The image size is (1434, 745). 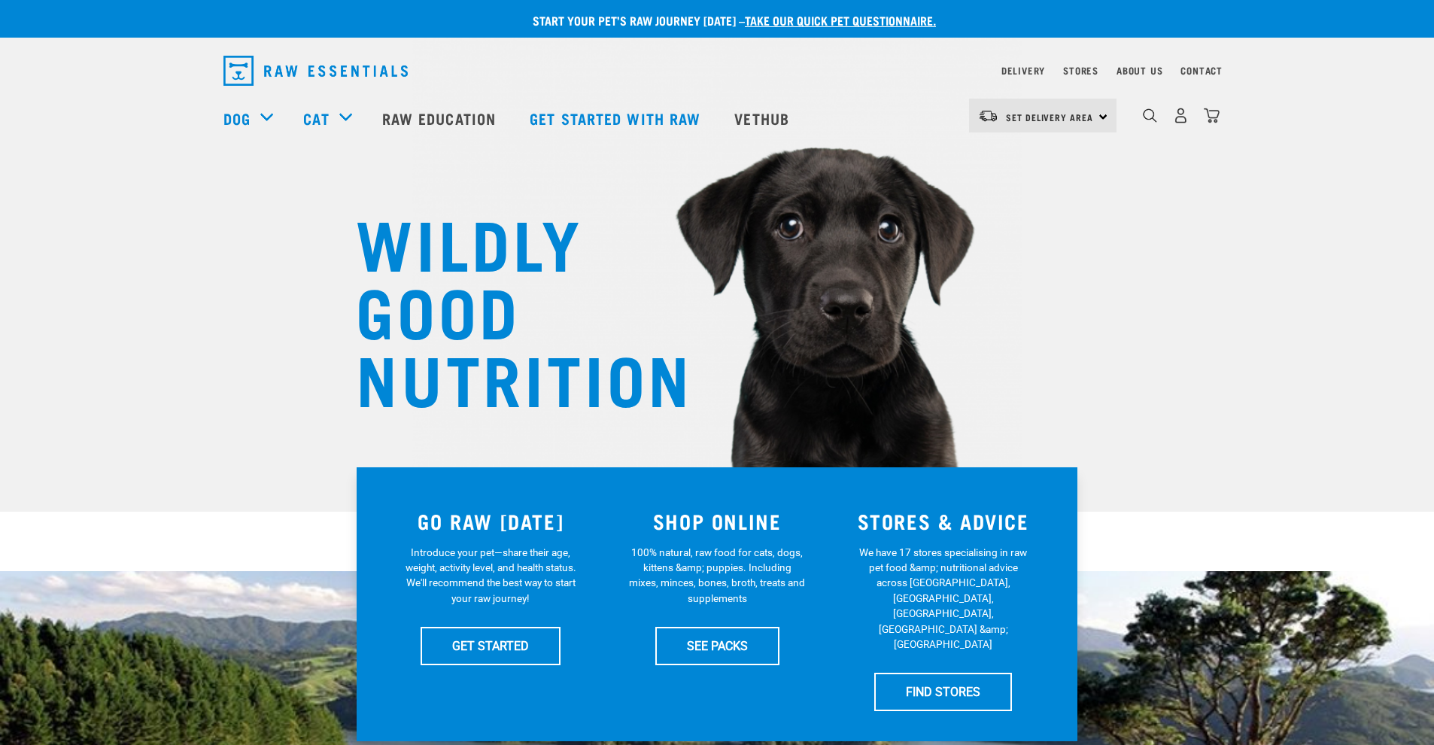 I want to click on img: user.png, so click(x=1180, y=115).